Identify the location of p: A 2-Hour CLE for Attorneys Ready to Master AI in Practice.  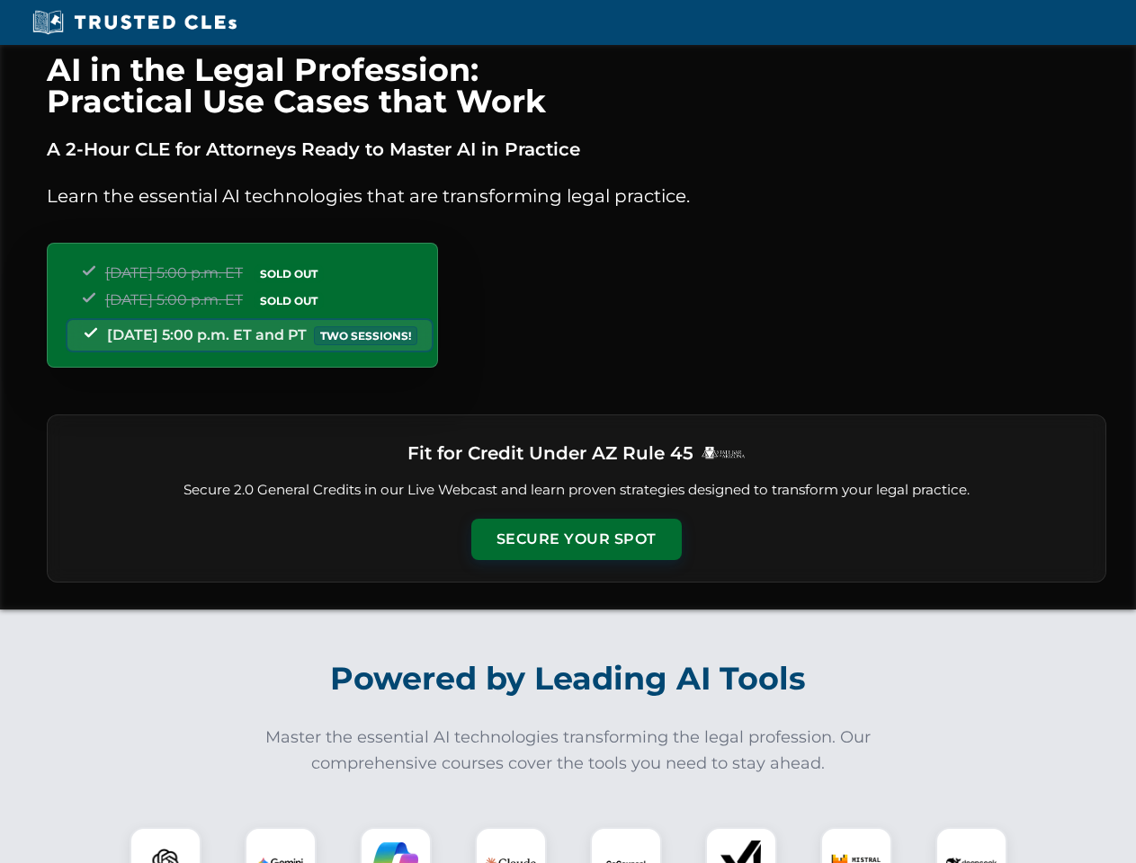
(576, 149).